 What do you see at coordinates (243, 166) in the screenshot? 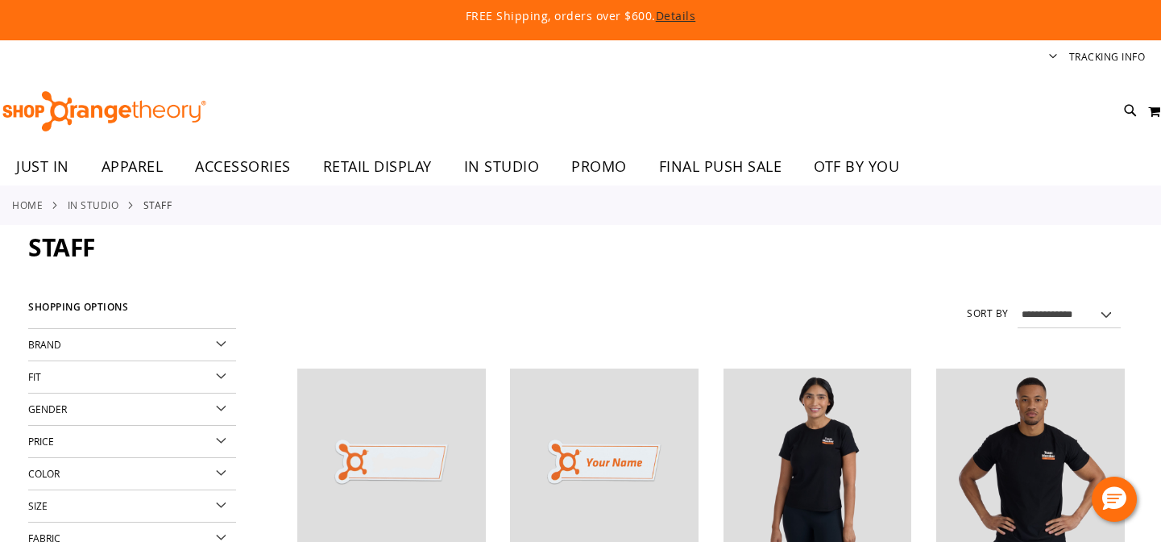
I see `span: ACCESSORIES` at bounding box center [243, 166].